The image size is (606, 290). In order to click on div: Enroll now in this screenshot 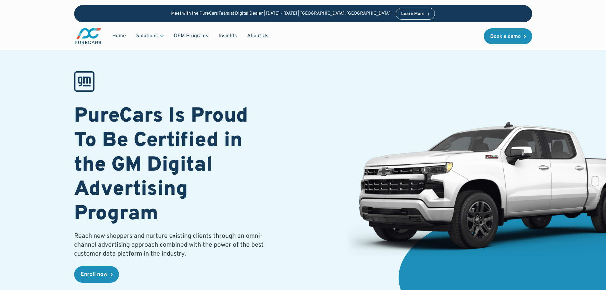, I will do `click(94, 274)`.